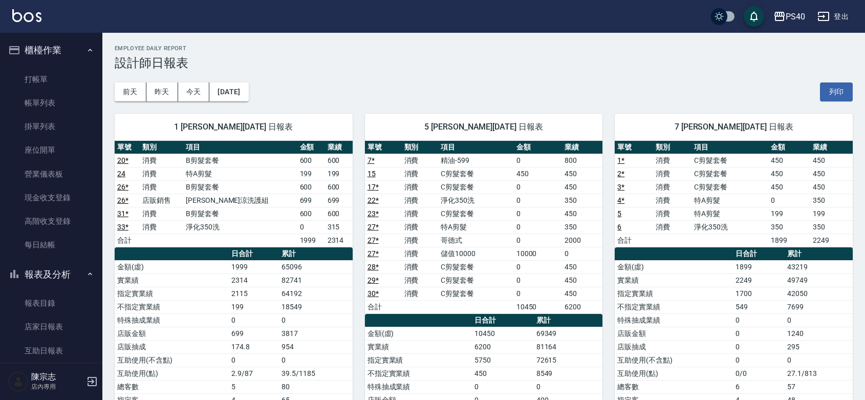  Describe the element at coordinates (254, 386) in the screenshot. I see `td: 5` at that location.